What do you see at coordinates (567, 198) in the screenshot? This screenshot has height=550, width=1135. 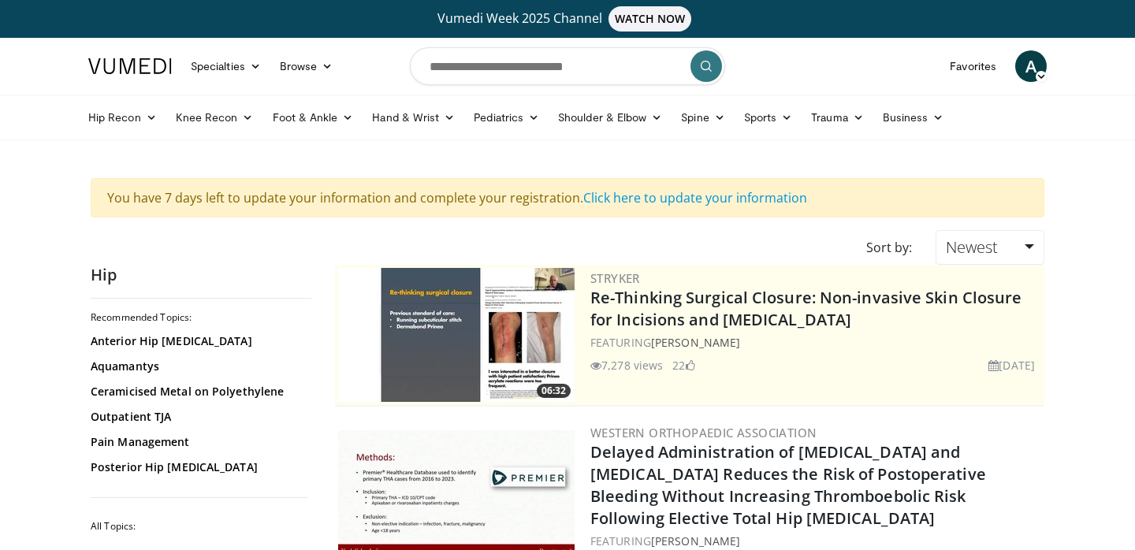 I see `div: You have 7 days left to update your information and complete your registration.` at bounding box center [567, 198].